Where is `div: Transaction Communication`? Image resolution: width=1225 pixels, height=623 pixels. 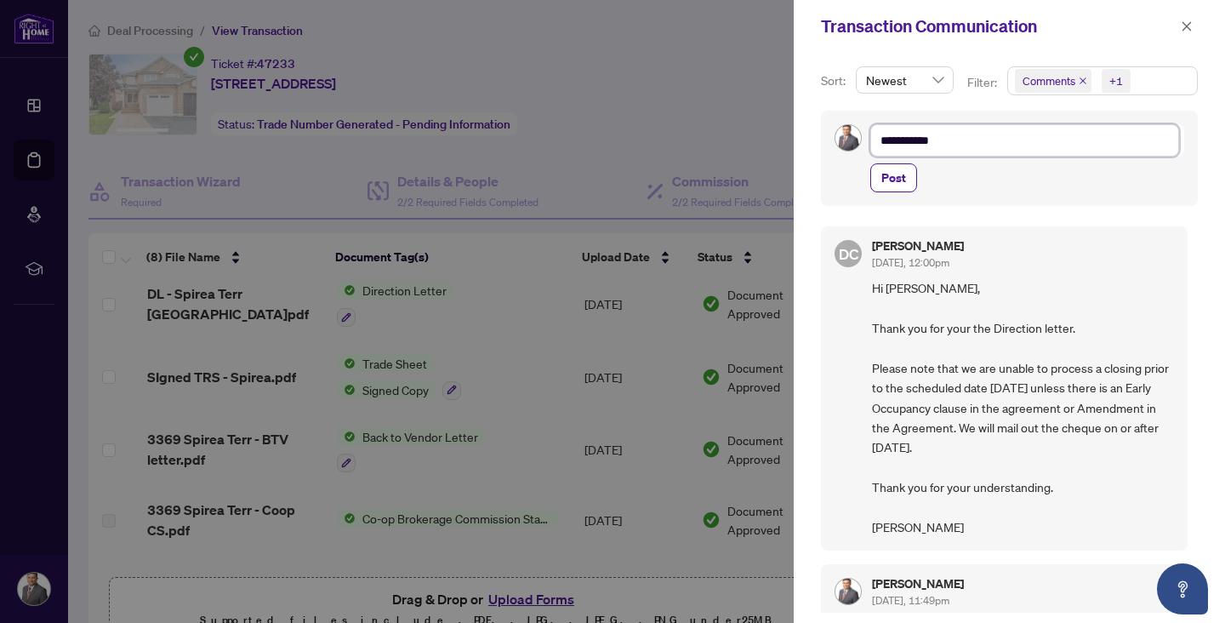
div: Transaction Communication is located at coordinates (998, 26).